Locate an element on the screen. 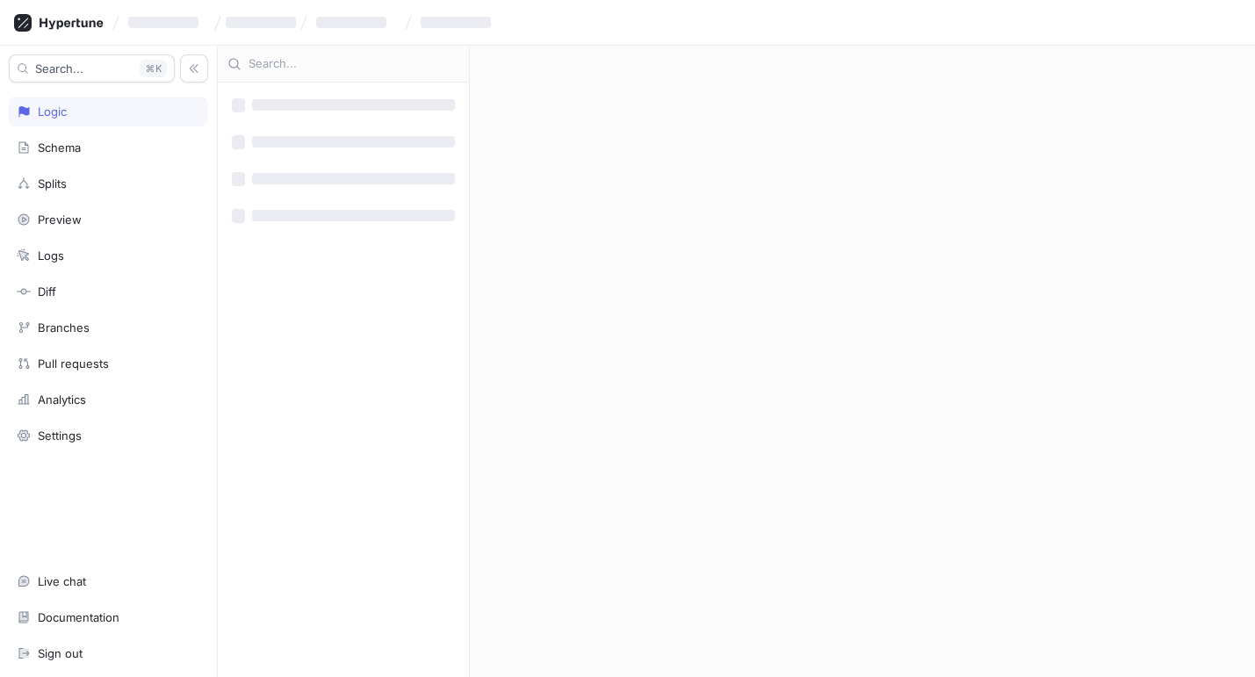 This screenshot has width=1255, height=677. div: K is located at coordinates (153, 69).